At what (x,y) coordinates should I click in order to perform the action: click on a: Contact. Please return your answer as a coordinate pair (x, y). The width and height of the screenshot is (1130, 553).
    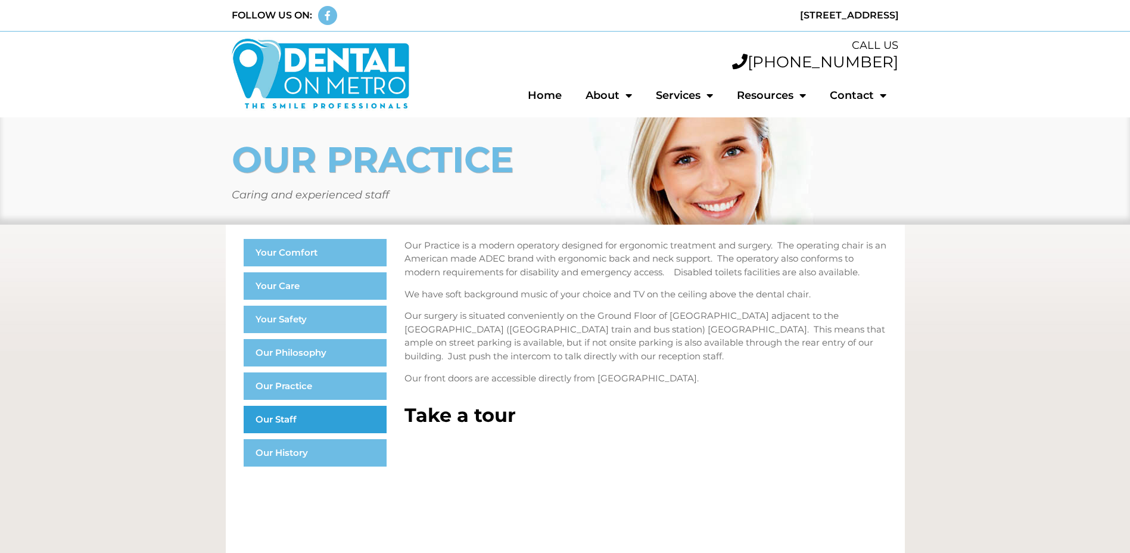
    Looking at the image, I should click on (858, 95).